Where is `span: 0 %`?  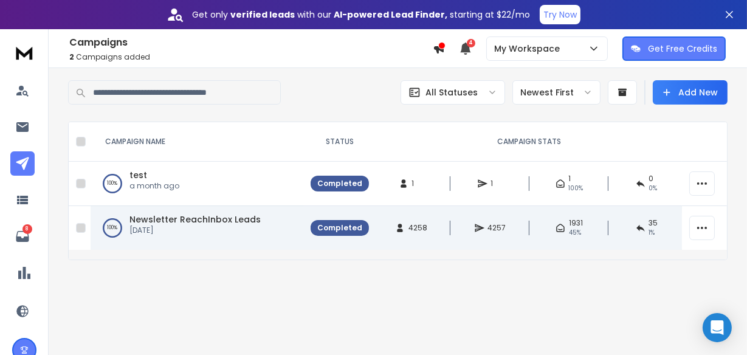
span: 0 % is located at coordinates (653, 188).